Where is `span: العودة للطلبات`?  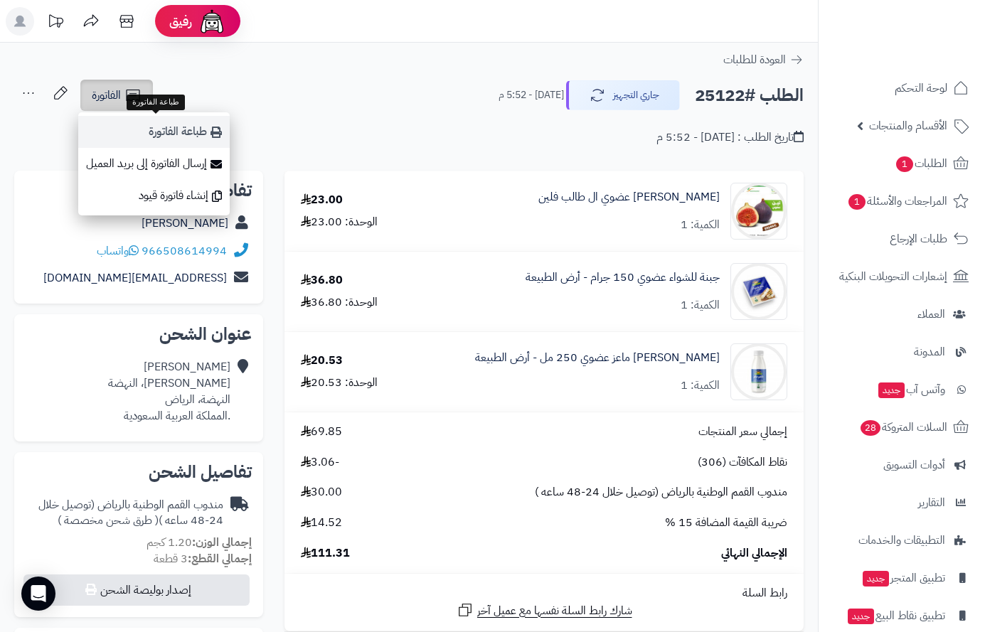 span: العودة للطلبات is located at coordinates (754, 60).